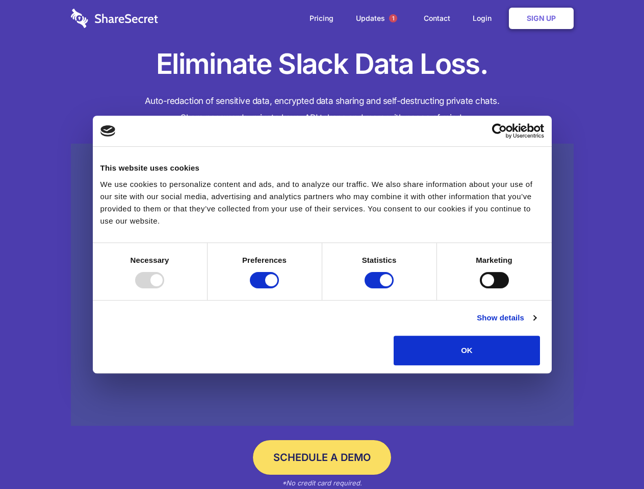  What do you see at coordinates (321, 18) in the screenshot?
I see `a: Pricing` at bounding box center [321, 18].